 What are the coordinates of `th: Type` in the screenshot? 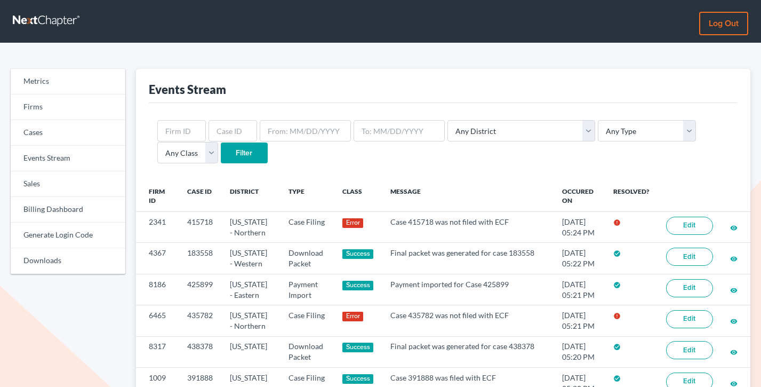 It's located at (307, 196).